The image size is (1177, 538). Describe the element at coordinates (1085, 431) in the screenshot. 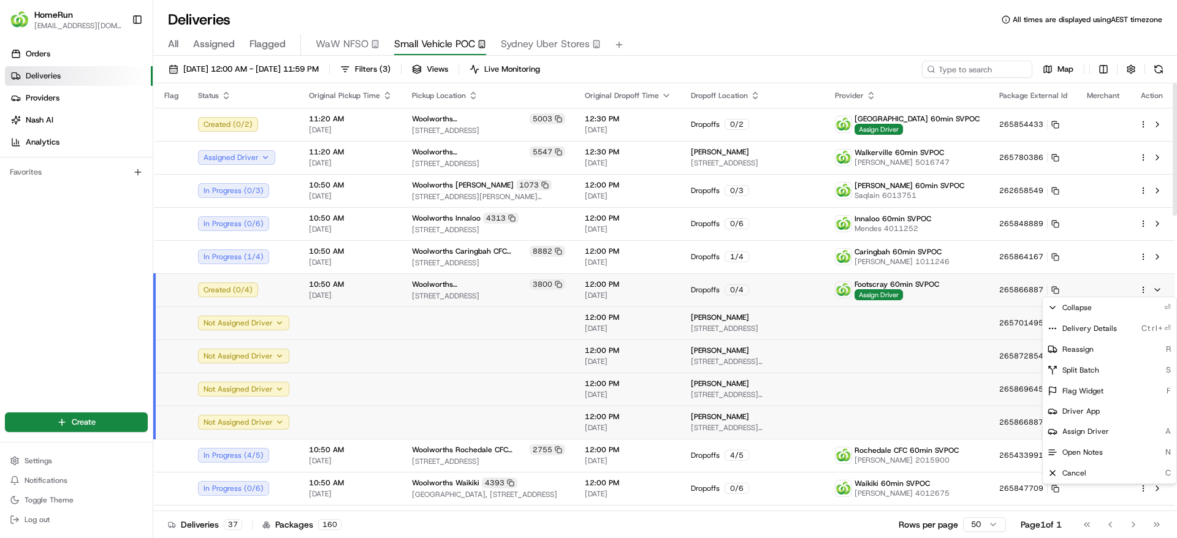

I see `span: Assign Driver` at that location.